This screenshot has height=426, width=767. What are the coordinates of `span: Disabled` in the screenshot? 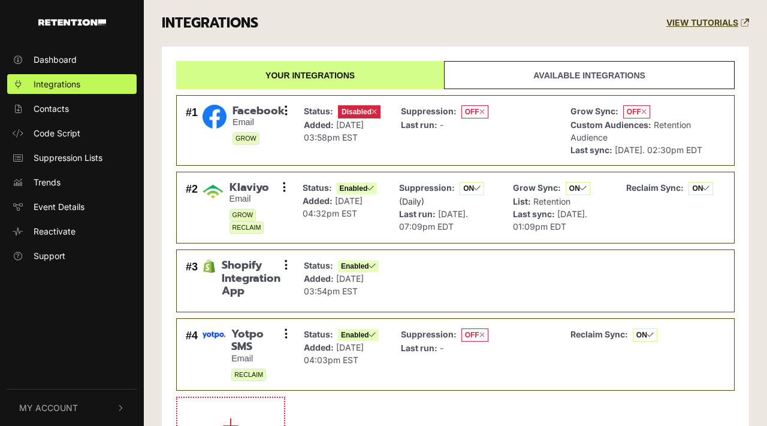 It's located at (359, 112).